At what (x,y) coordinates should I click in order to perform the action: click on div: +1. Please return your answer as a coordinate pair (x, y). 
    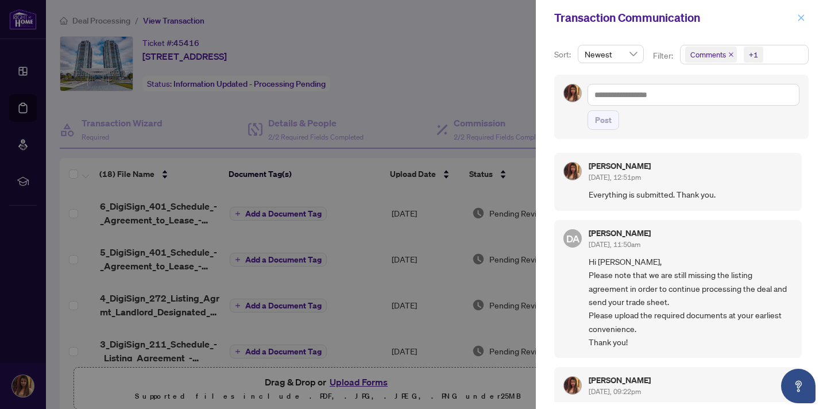
    Looking at the image, I should click on (753, 55).